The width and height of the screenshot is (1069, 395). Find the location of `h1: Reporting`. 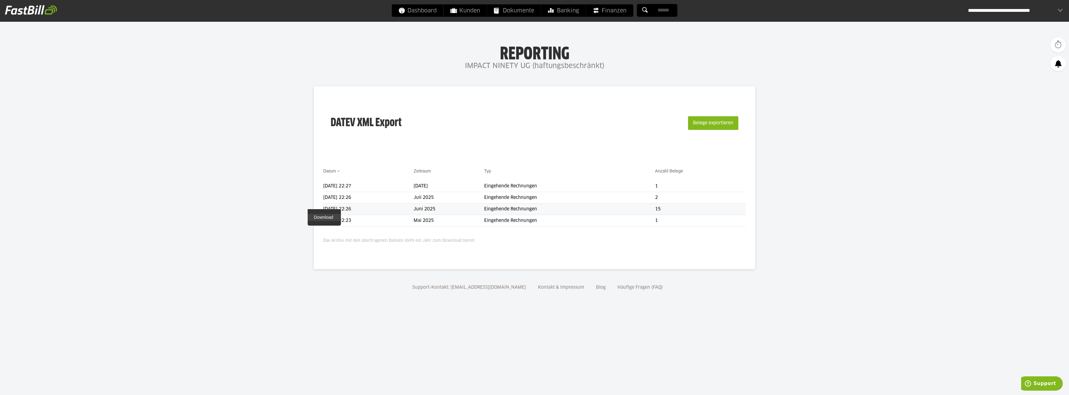

h1: Reporting is located at coordinates (534, 52).